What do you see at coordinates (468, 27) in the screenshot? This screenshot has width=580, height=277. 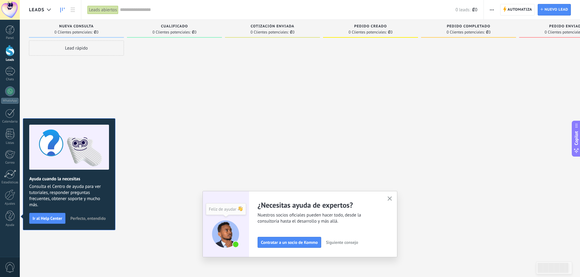 I see `div: Pedido completado` at bounding box center [468, 27].